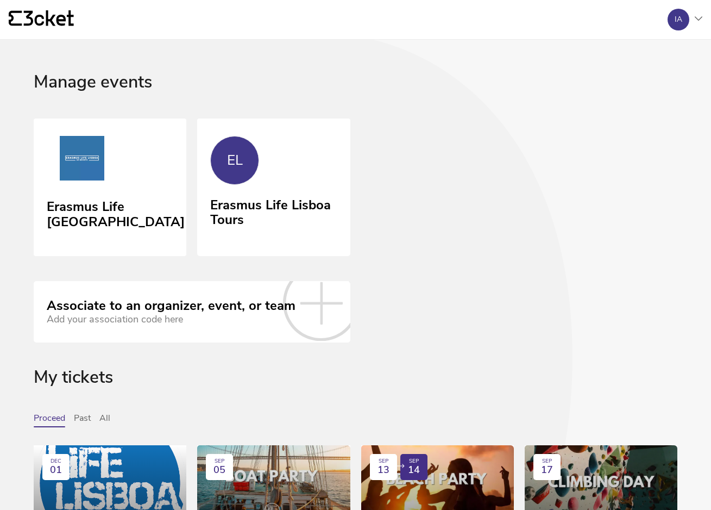  I want to click on div: EL, so click(235, 160).